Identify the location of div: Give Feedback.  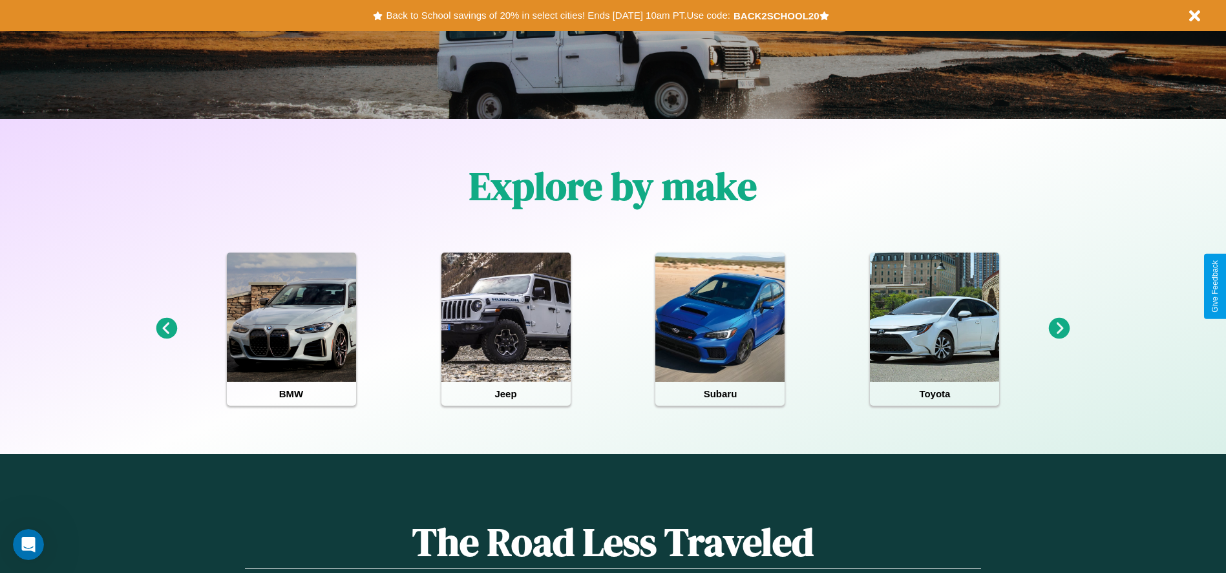
(1215, 286).